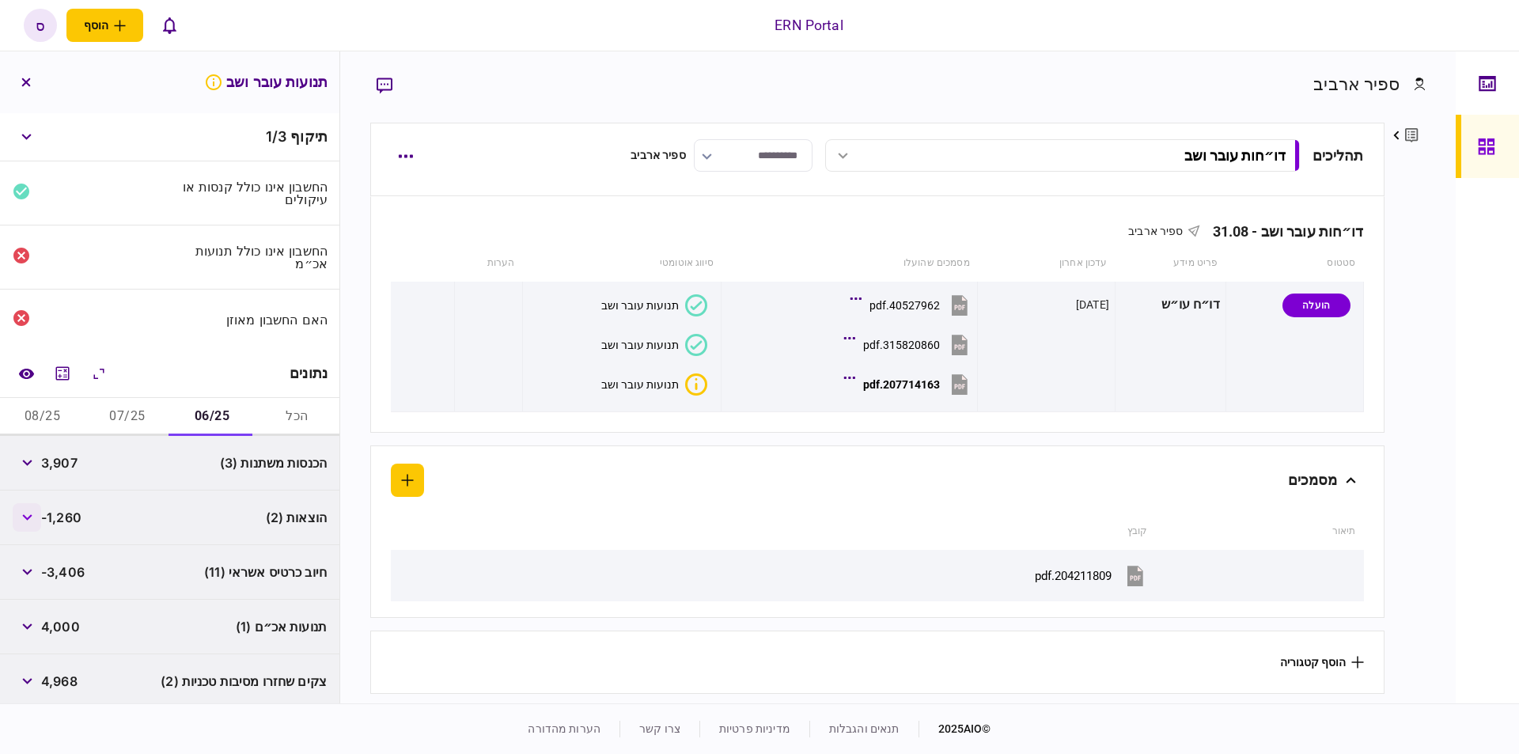 The image size is (1519, 754). What do you see at coordinates (1091, 575) in the screenshot?
I see `button: 204211809.pdf` at bounding box center [1091, 575].